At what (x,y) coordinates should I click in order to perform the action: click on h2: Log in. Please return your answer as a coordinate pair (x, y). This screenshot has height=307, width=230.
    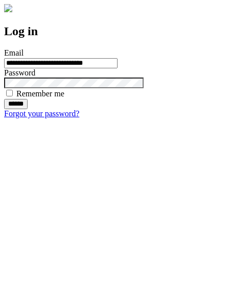
    Looking at the image, I should click on (115, 31).